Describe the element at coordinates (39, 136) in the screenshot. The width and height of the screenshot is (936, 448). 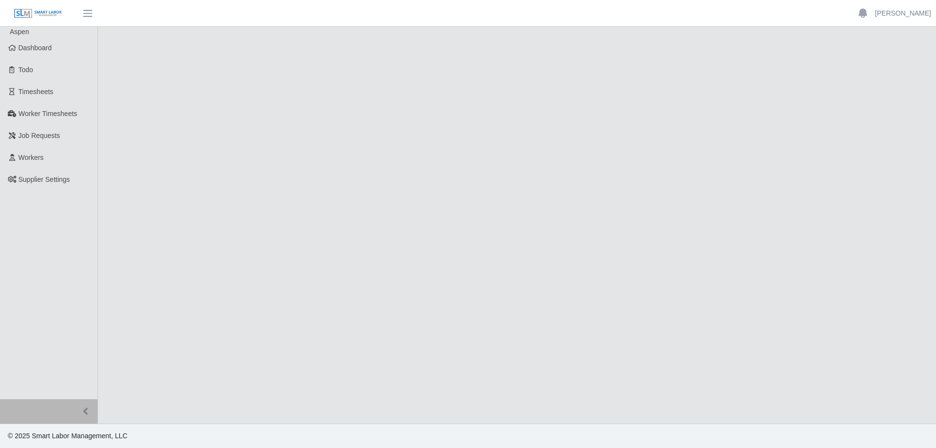
I see `span: Job Requests` at that location.